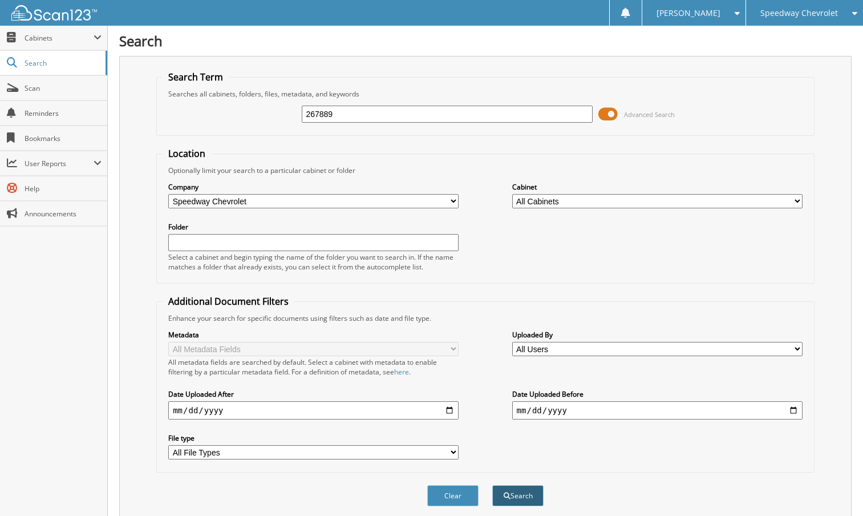  What do you see at coordinates (657, 394) in the screenshot?
I see `label: Date Uploaded Before` at bounding box center [657, 394].